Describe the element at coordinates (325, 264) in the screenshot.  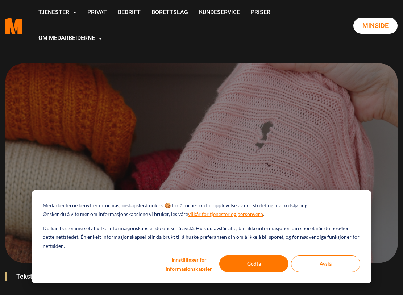
I see `button: Avslå` at that location.